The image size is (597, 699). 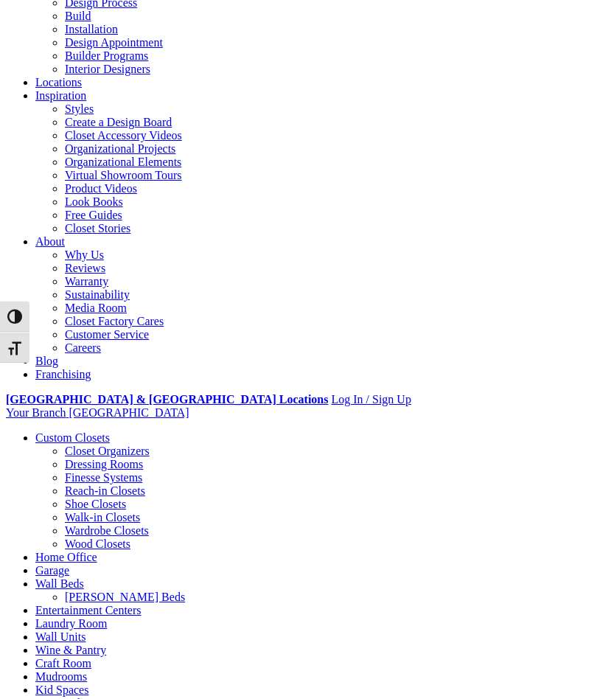 I want to click on a: Builder Programs, so click(x=106, y=55).